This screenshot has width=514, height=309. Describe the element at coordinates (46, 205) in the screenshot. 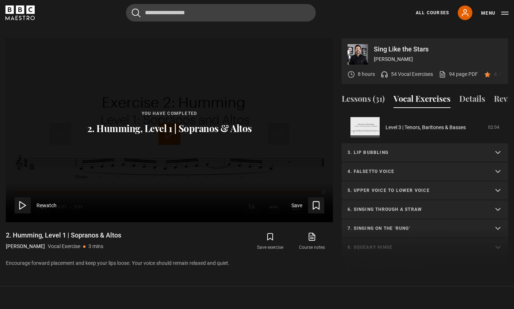

I see `span: Rewatch` at that location.